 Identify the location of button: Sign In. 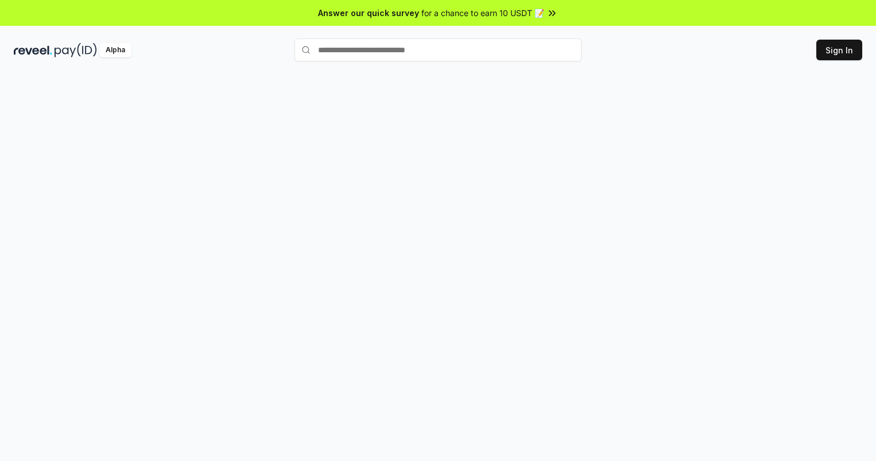
(839, 50).